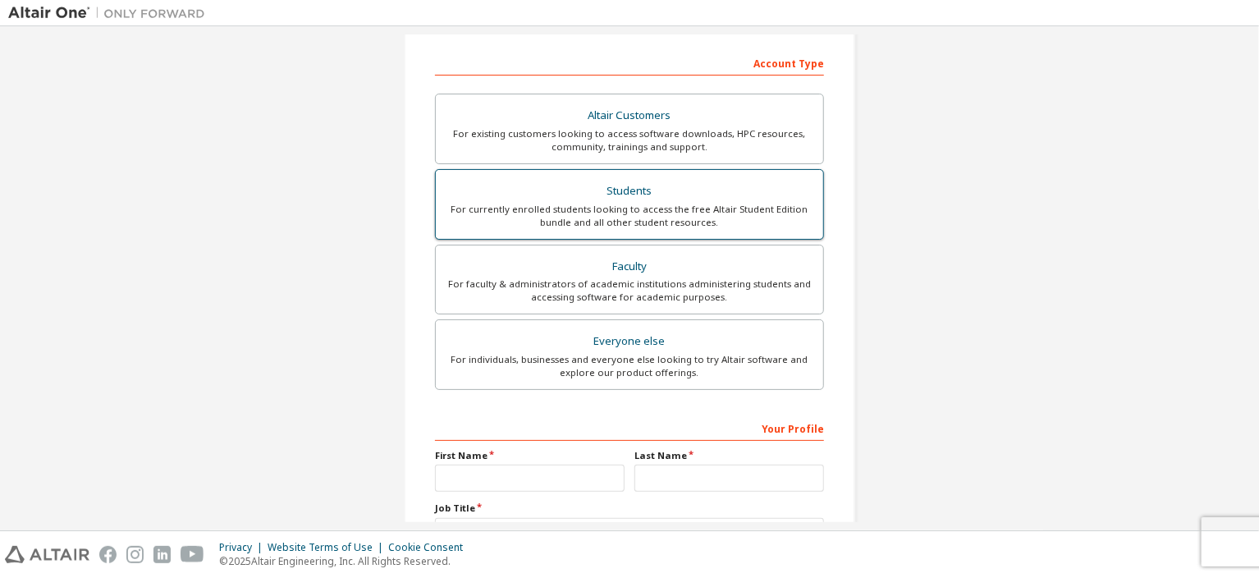  What do you see at coordinates (629, 267) in the screenshot?
I see `div: Faculty` at bounding box center [629, 267].